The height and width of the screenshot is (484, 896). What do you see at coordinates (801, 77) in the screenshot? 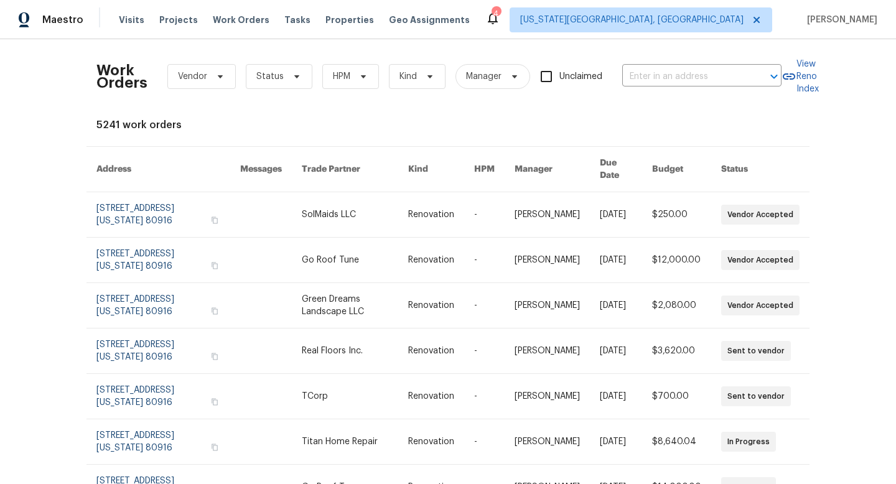
I see `a: View Reno Index` at bounding box center [801, 77].